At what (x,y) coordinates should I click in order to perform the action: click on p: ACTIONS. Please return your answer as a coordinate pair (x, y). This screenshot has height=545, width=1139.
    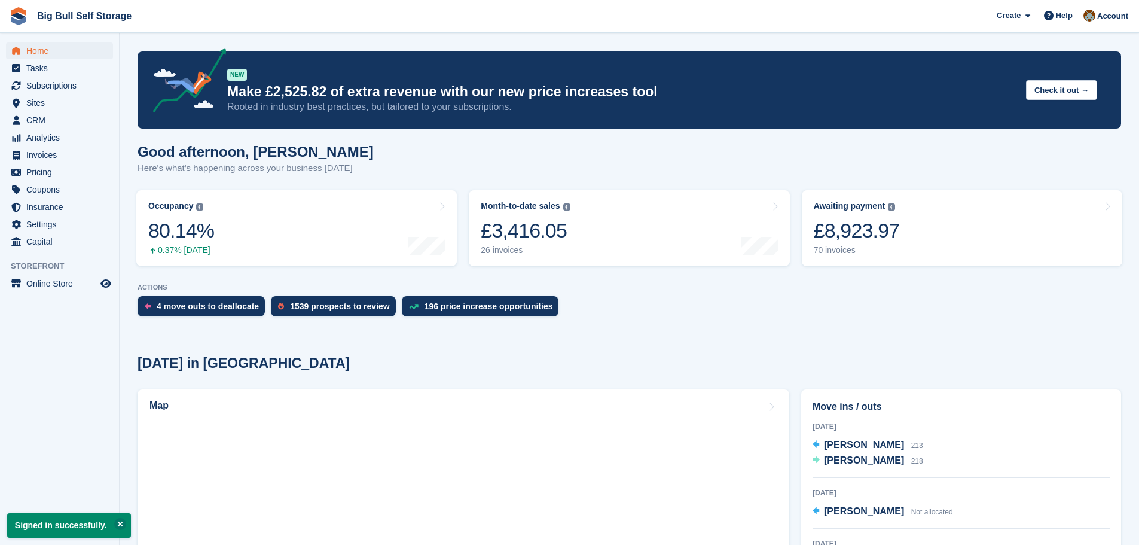
    Looking at the image, I should click on (629, 287).